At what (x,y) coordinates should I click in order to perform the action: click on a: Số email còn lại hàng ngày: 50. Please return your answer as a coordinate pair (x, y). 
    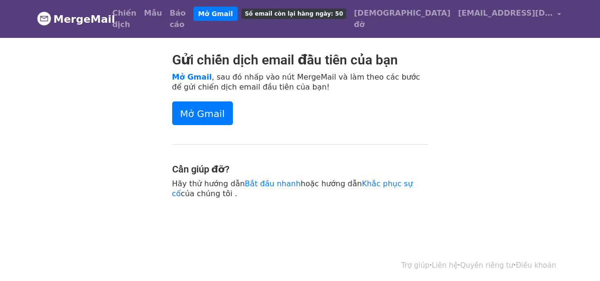
    Looking at the image, I should click on (294, 13).